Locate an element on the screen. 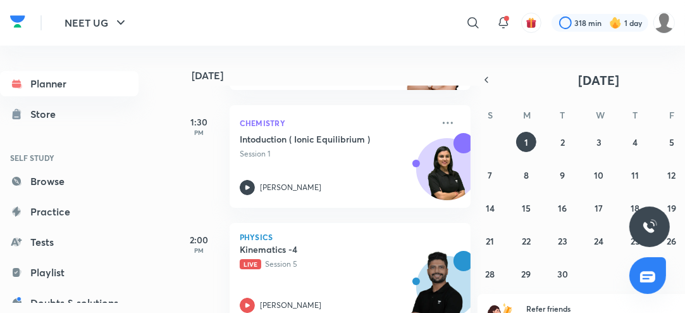 This screenshot has height=313, width=685. img: avatar is located at coordinates (531, 23).